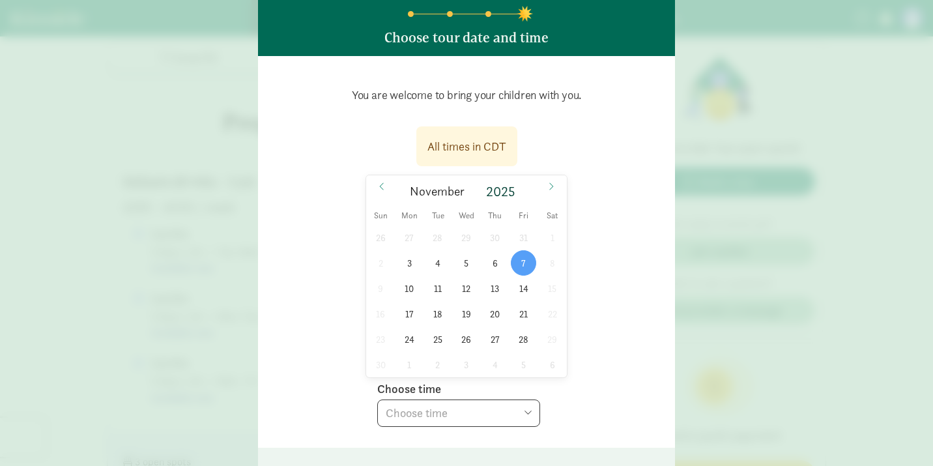 This screenshot has height=466, width=933. Describe the element at coordinates (466, 263) in the screenshot. I see `span: November 5, 2025` at that location.